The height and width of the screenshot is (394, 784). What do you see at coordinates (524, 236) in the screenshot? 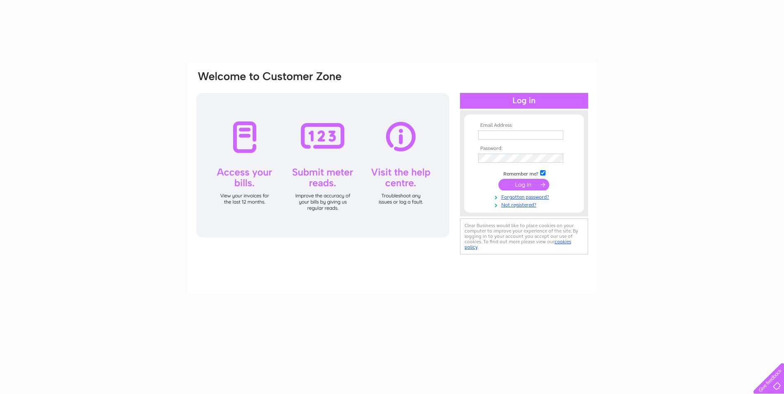
I see `div: Clear Business would like to place cookies on your computer to improve your experience of the sit...` at bounding box center [524, 236].